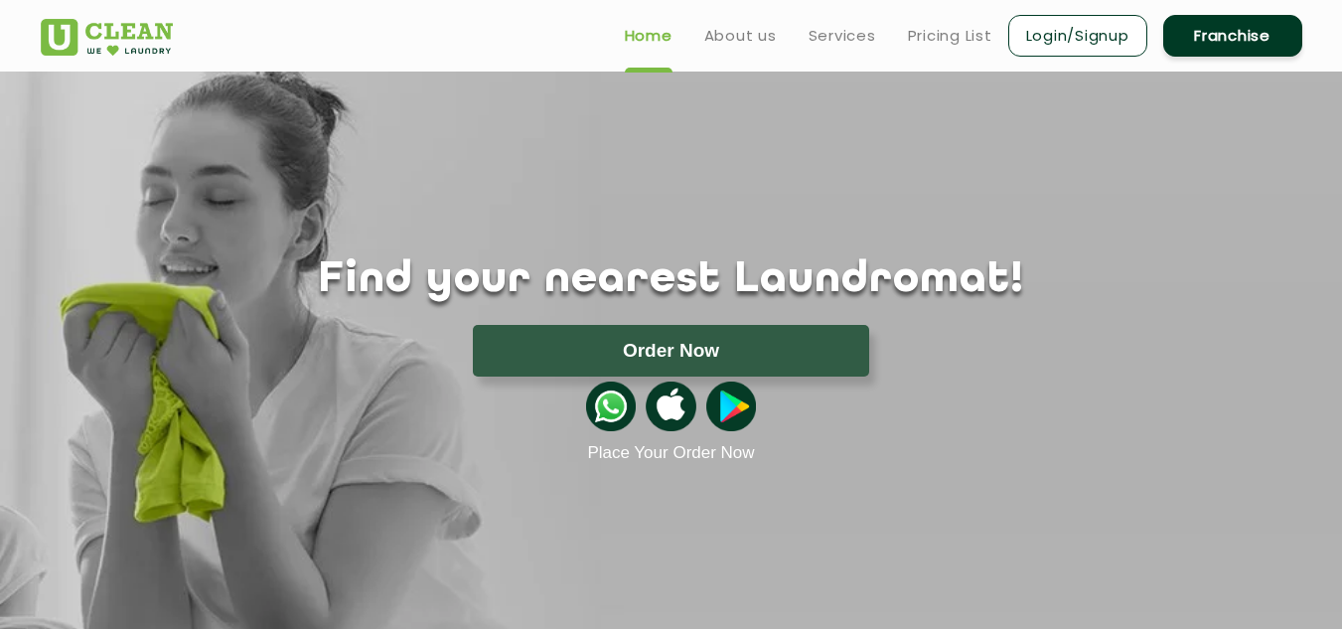 This screenshot has height=629, width=1342. Describe the element at coordinates (1232, 36) in the screenshot. I see `a: Franchise` at that location.